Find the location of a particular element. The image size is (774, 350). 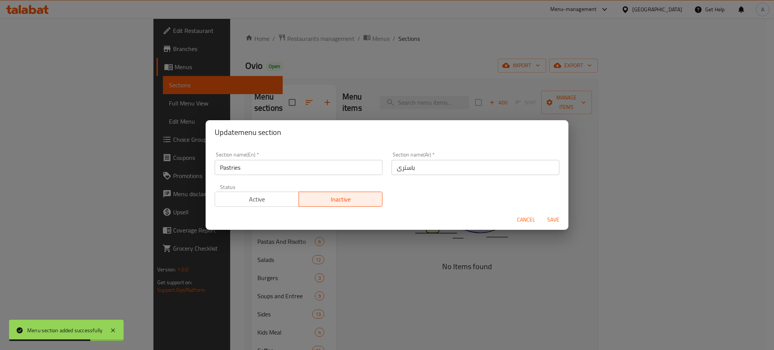

div: Menu section added successfully is located at coordinates (65, 330).